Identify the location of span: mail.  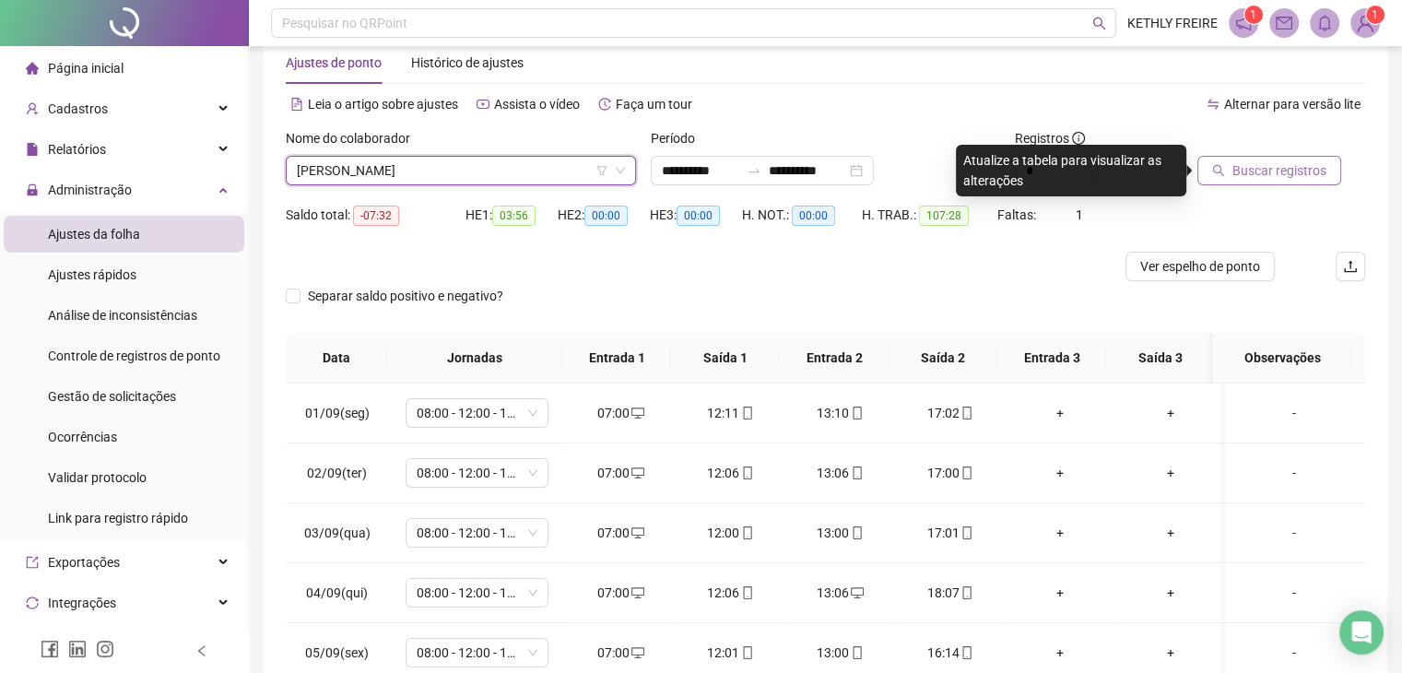
(1284, 23).